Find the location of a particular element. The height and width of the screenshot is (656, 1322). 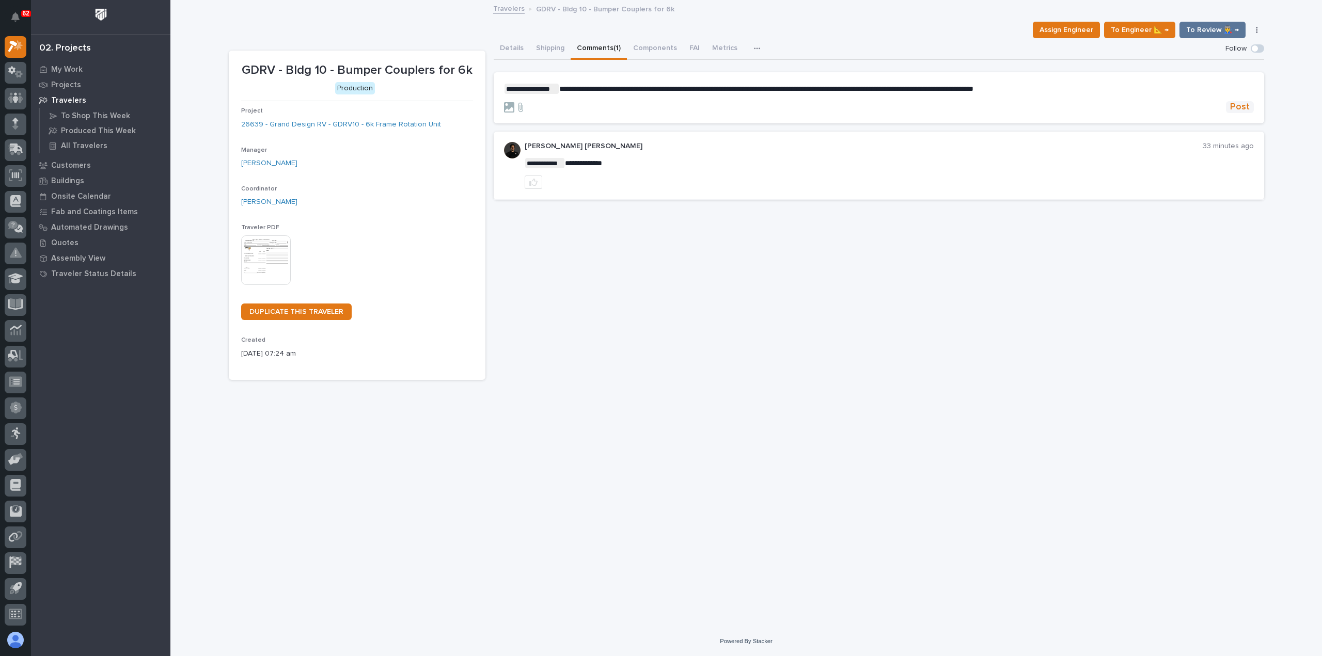

a: Quotes is located at coordinates (101, 243).